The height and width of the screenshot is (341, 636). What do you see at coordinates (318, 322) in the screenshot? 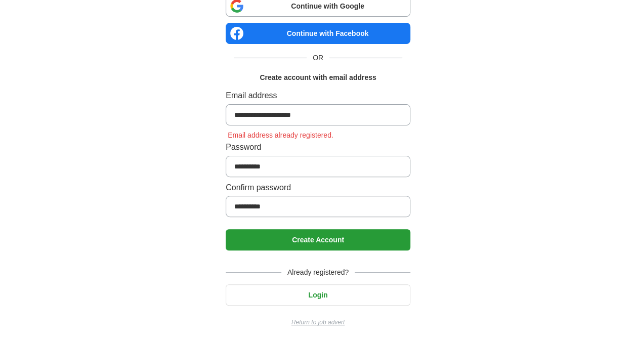
I see `p: Return to job advert` at bounding box center [318, 322].